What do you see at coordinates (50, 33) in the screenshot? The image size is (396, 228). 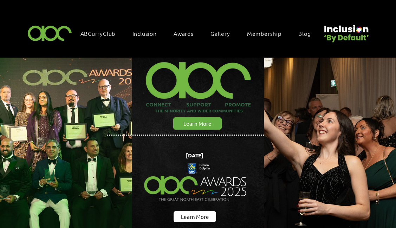 I see `img: ABC-Logo-Blank-Background-01-01-2.png` at bounding box center [50, 33].